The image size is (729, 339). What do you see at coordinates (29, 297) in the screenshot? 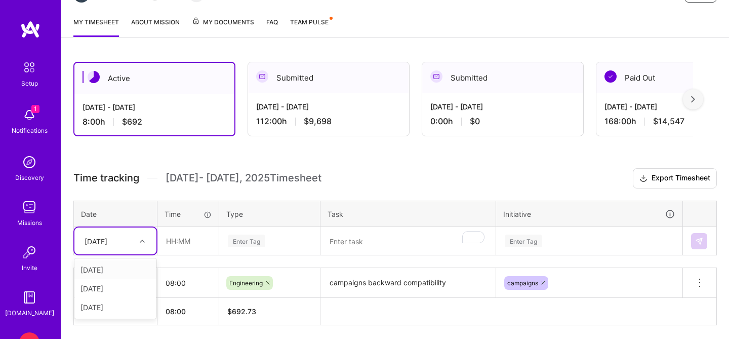
I see `img: guide book` at bounding box center [29, 297].